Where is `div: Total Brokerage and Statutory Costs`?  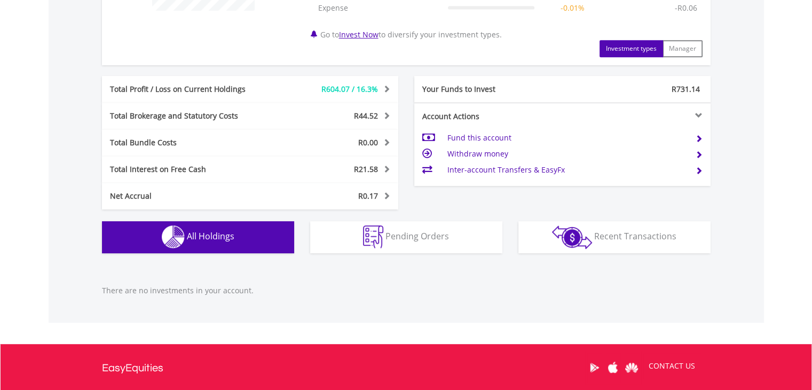 div: Total Brokerage and Statutory Costs is located at coordinates (189, 116).